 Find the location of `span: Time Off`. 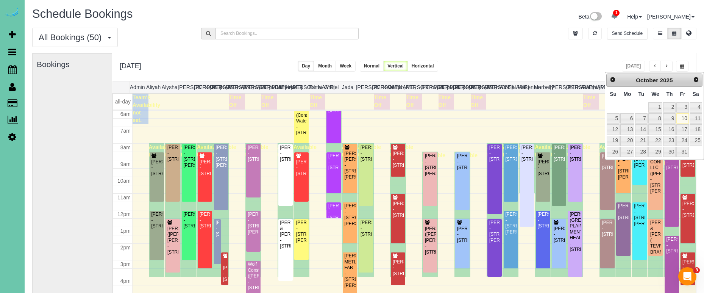

span: Time Off is located at coordinates (589, 101).